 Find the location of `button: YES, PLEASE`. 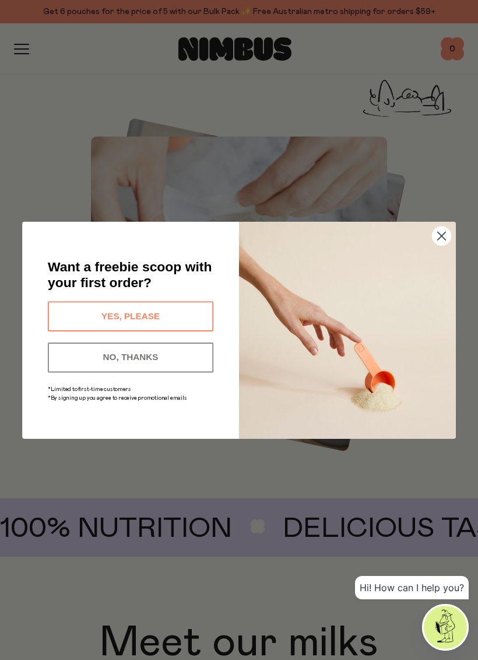

button: YES, PLEASE is located at coordinates (131, 316).